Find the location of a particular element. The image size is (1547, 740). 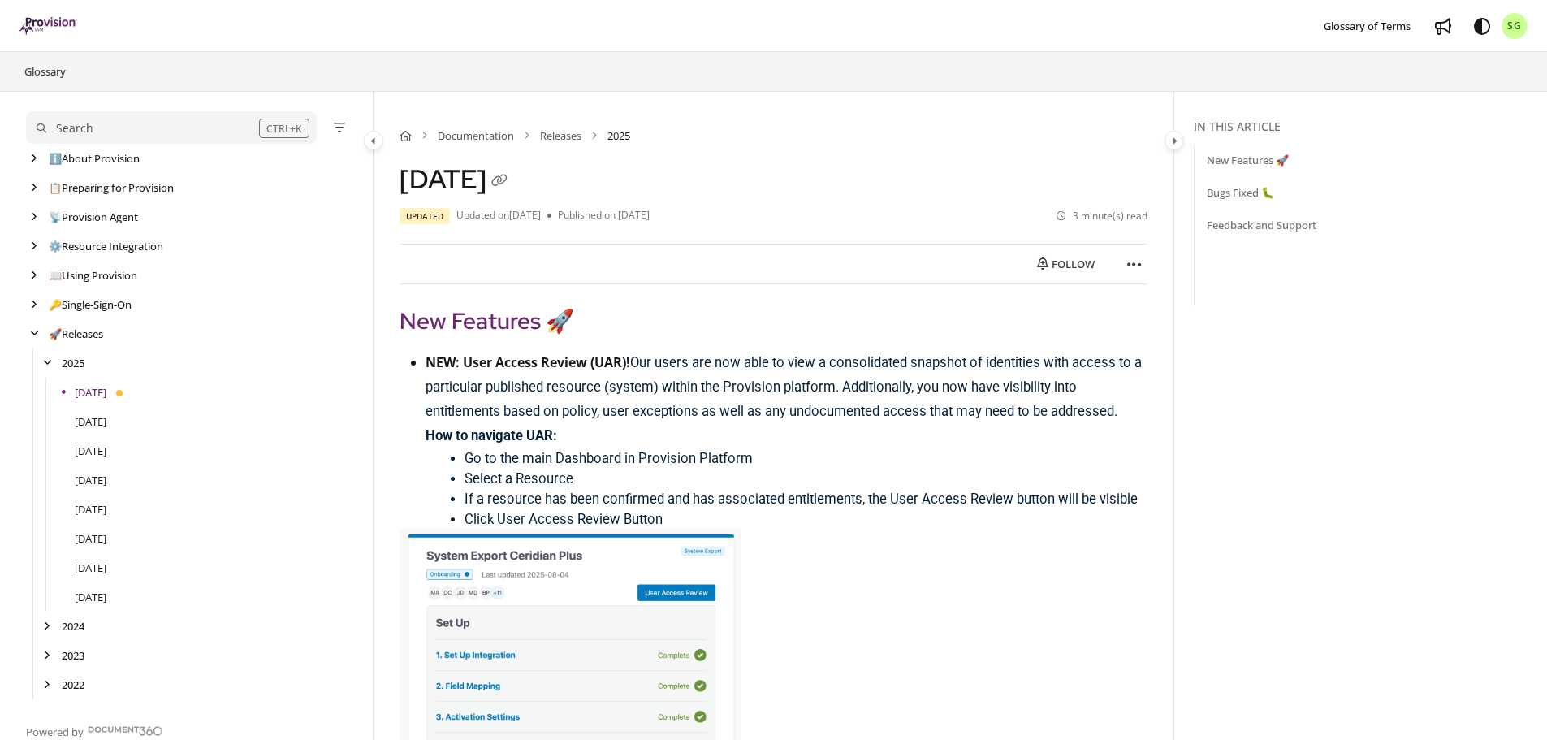

a: About Provision is located at coordinates (94, 158).